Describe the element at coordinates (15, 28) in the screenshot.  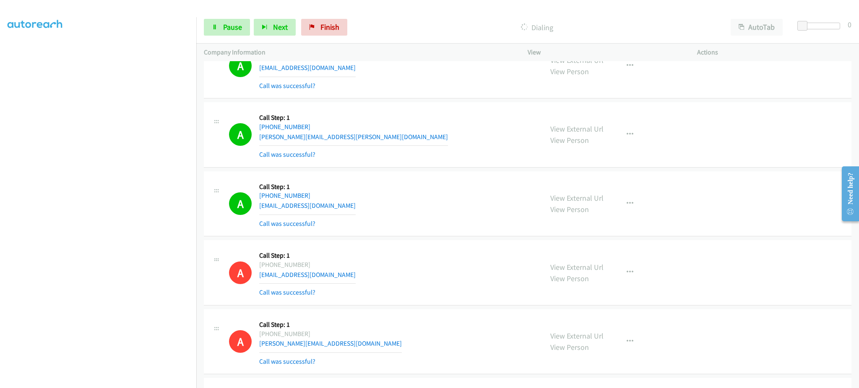
I see `div: Need help?` at that location.